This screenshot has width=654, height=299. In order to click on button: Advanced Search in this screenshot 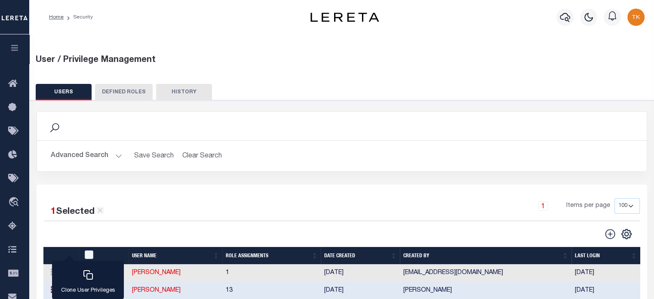, I will do `click(86, 156)`.